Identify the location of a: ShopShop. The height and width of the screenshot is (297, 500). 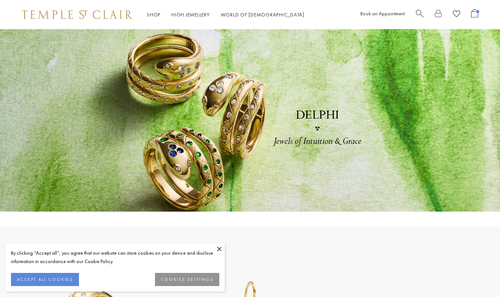
(153, 15).